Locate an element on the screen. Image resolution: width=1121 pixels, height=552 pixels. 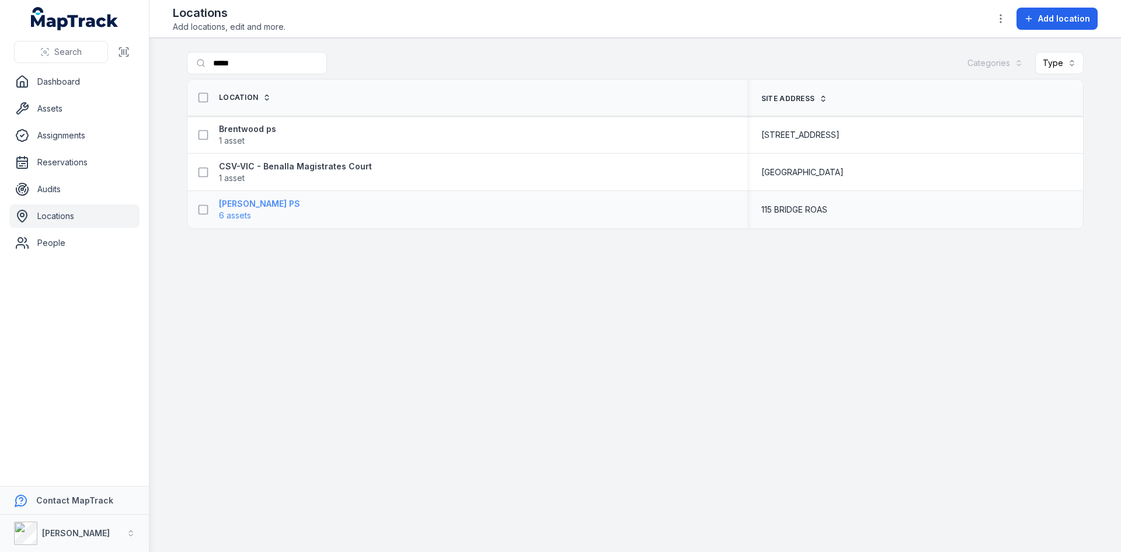
a: Locations is located at coordinates (74, 216).